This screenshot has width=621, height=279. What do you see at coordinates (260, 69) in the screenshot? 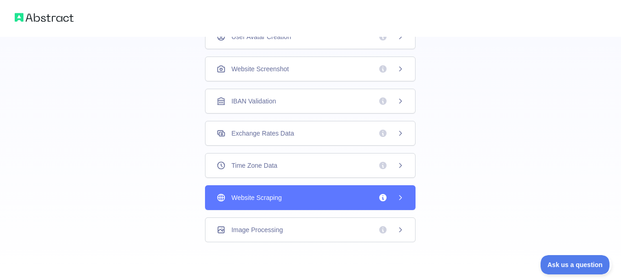
I see `span: Website Screenshot` at bounding box center [260, 69].